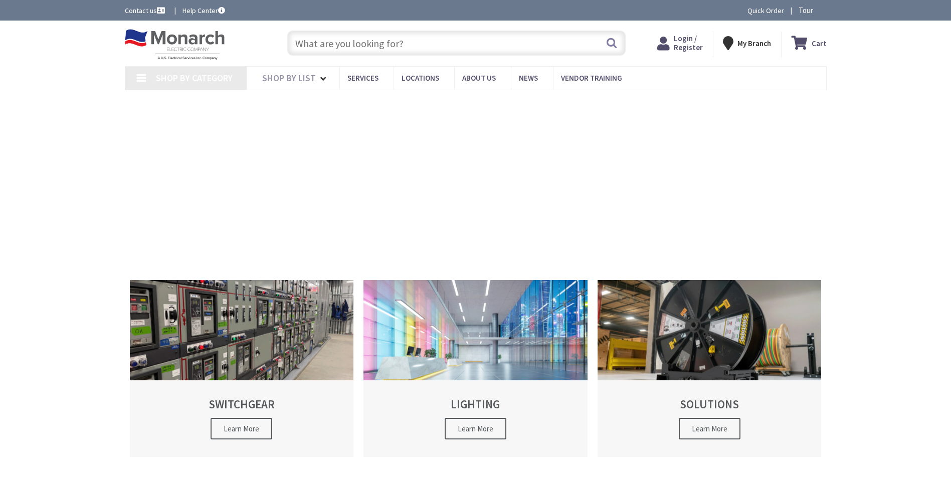 This screenshot has width=951, height=478. Describe the element at coordinates (363, 78) in the screenshot. I see `span: Services` at that location.